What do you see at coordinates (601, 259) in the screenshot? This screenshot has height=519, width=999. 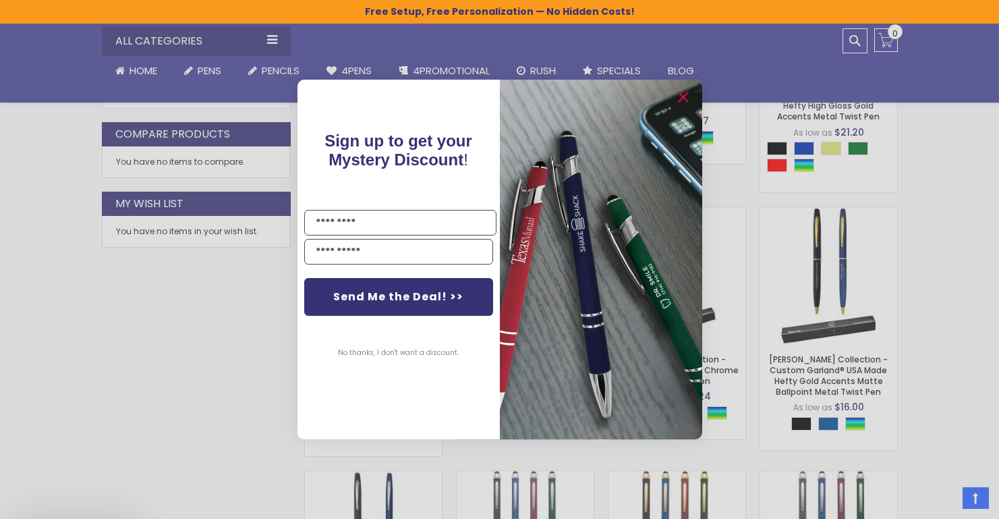 I see `img: 081b18bf-2f98-4675-a917-09431eb06994.jpeg` at bounding box center [601, 259].